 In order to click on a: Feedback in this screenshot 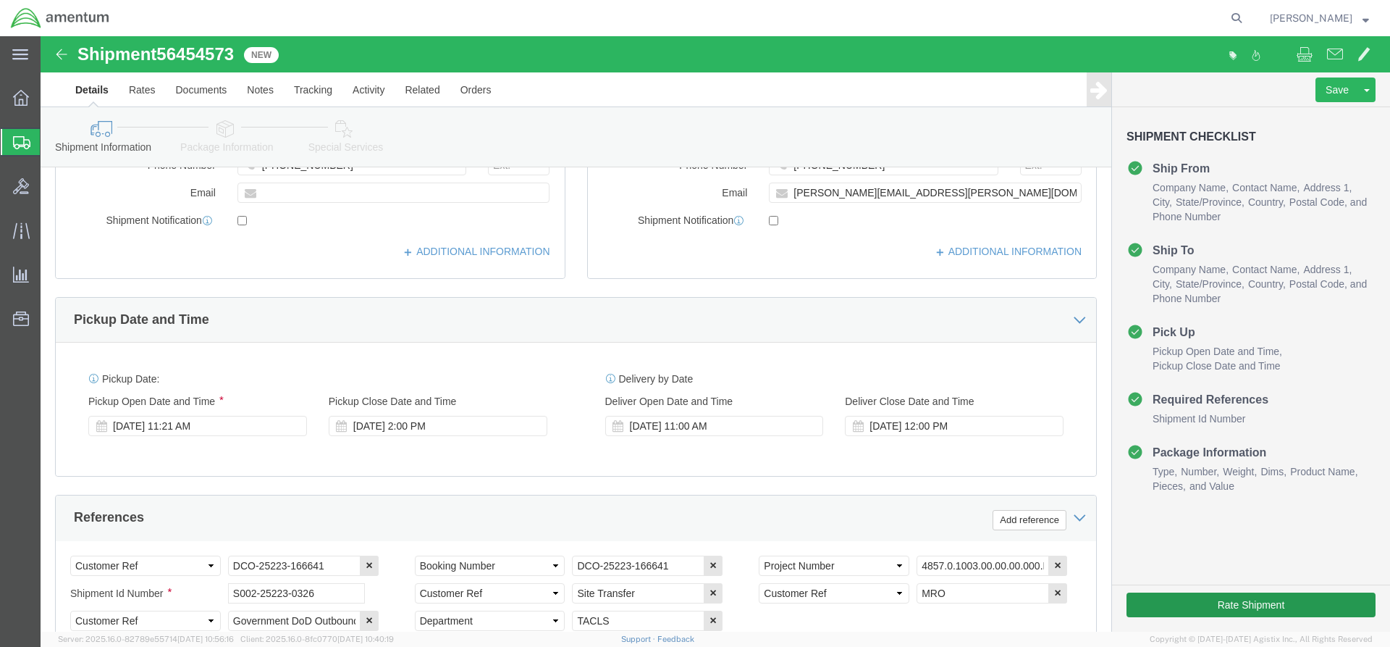, I will do `click(676, 639)`.